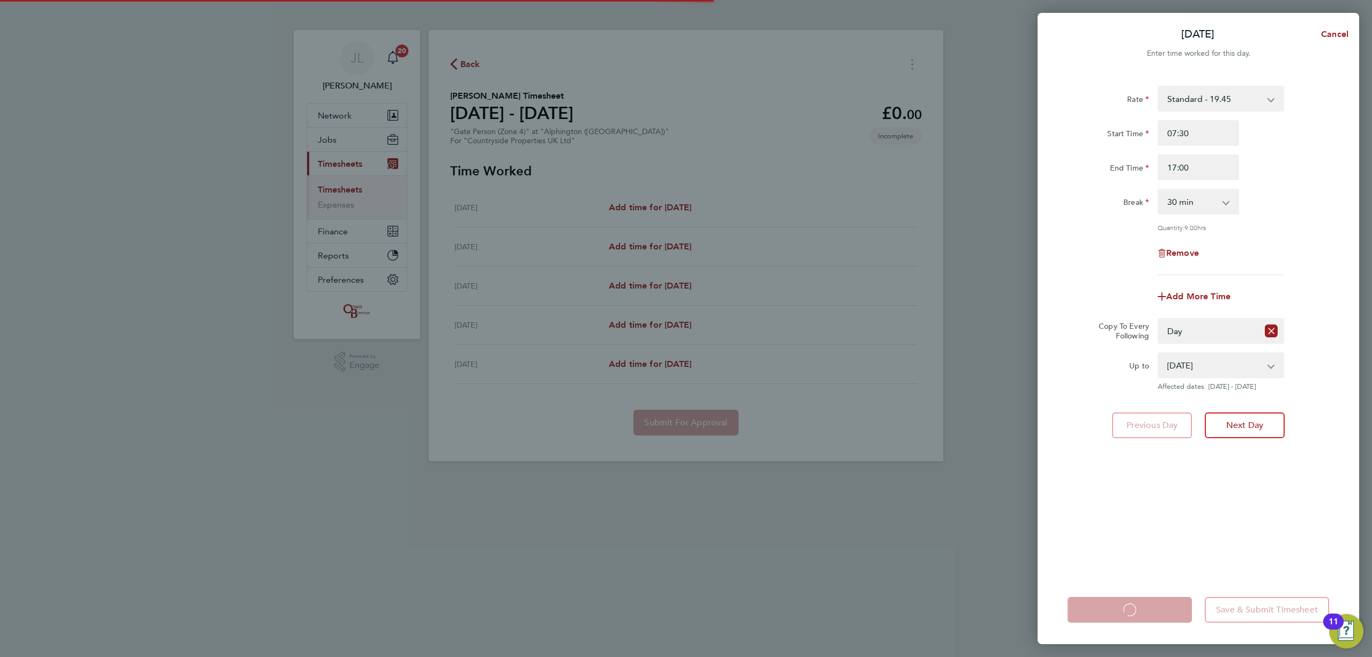  I want to click on span: Next Day, so click(1244, 425).